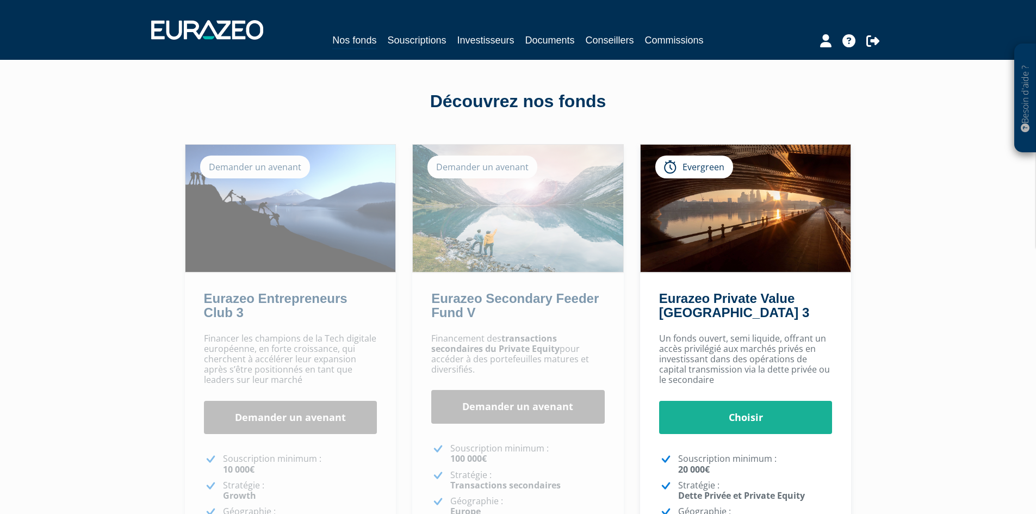  Describe the element at coordinates (207, 30) in the screenshot. I see `img: 1732889491-logotype_eurazeo_blanc_rvb.png` at that location.